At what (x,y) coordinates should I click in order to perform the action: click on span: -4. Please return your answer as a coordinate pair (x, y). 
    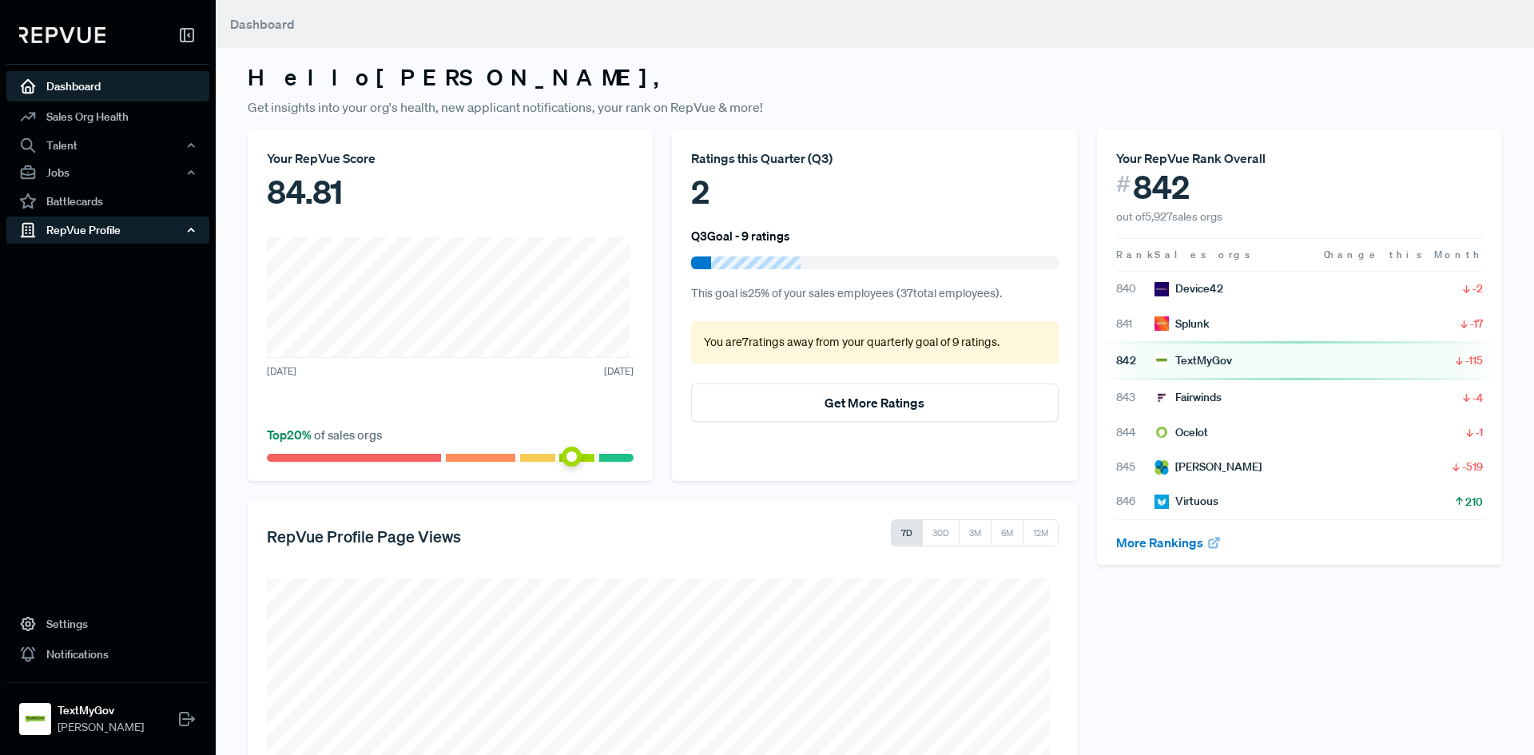
    Looking at the image, I should click on (1477, 398).